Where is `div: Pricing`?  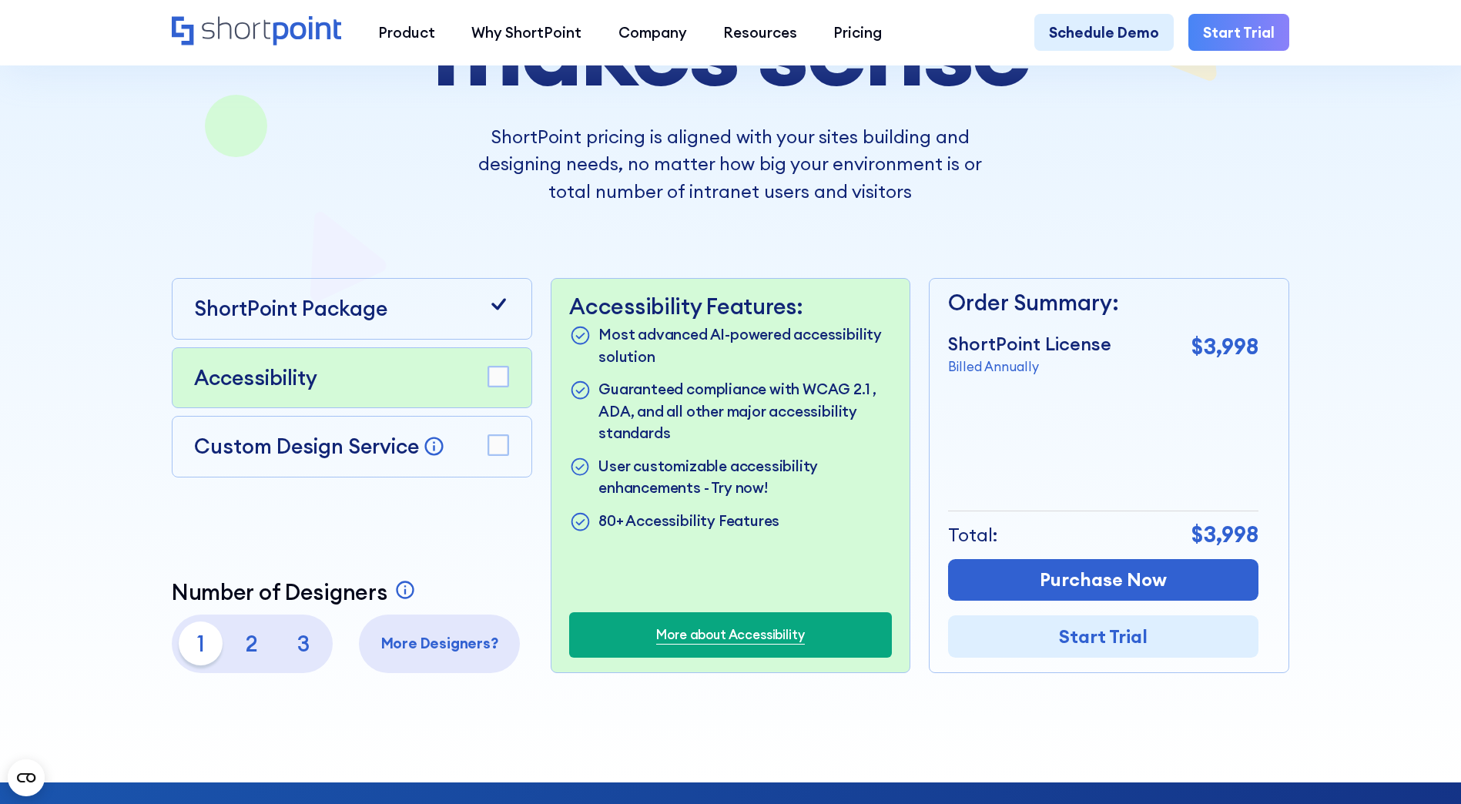 div: Pricing is located at coordinates (857, 32).